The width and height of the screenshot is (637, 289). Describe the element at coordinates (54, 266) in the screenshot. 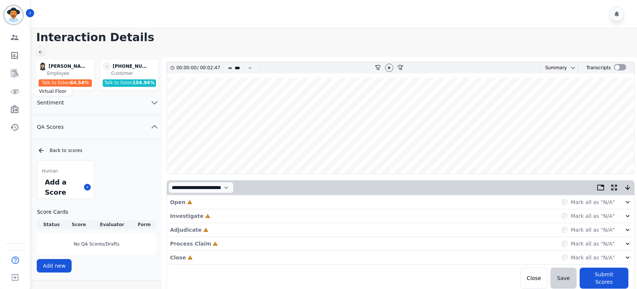

I see `button: Add new` at that location.